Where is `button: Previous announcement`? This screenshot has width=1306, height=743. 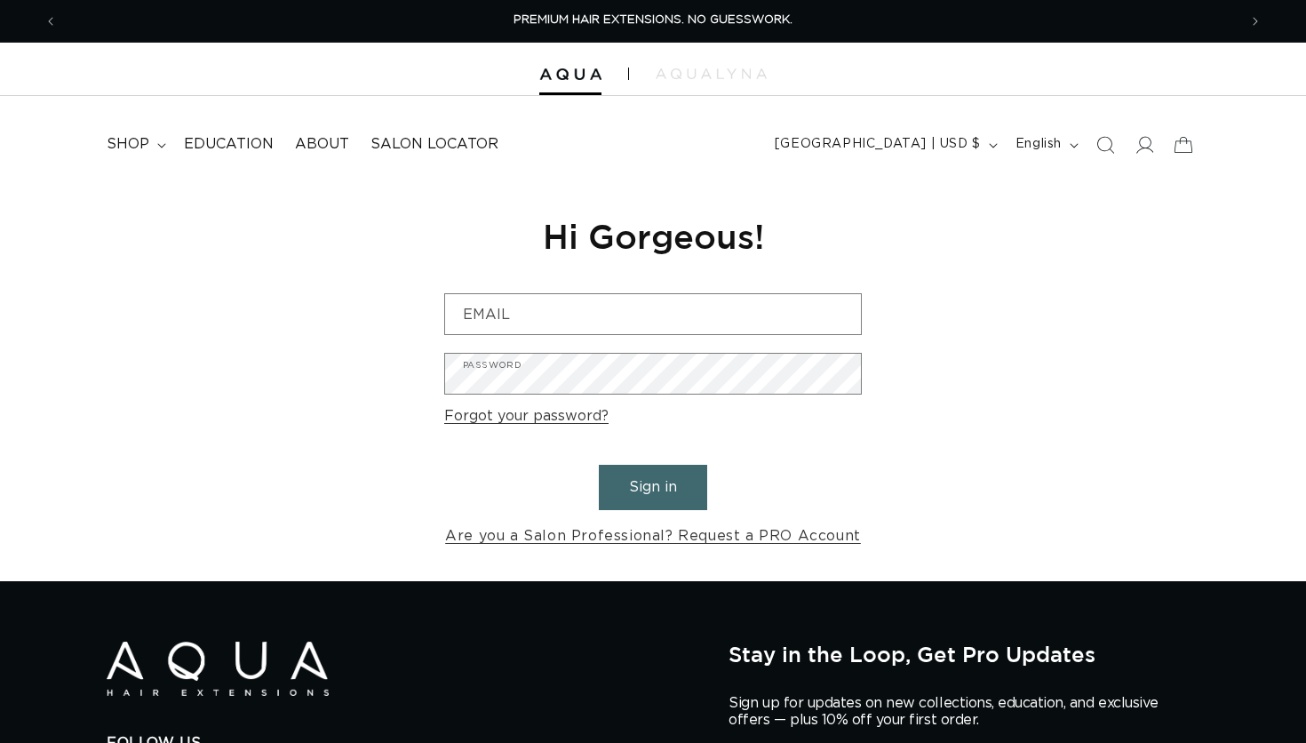
button: Previous announcement is located at coordinates (51, 21).